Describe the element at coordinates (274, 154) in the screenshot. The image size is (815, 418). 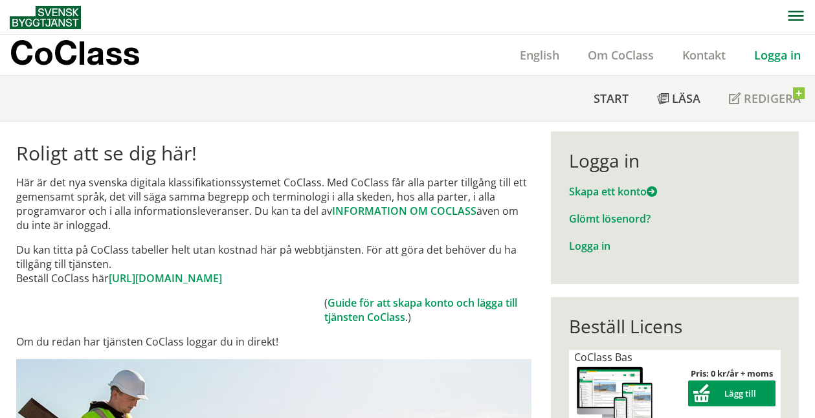
I see `h1: Roligt att se dig här!` at that location.